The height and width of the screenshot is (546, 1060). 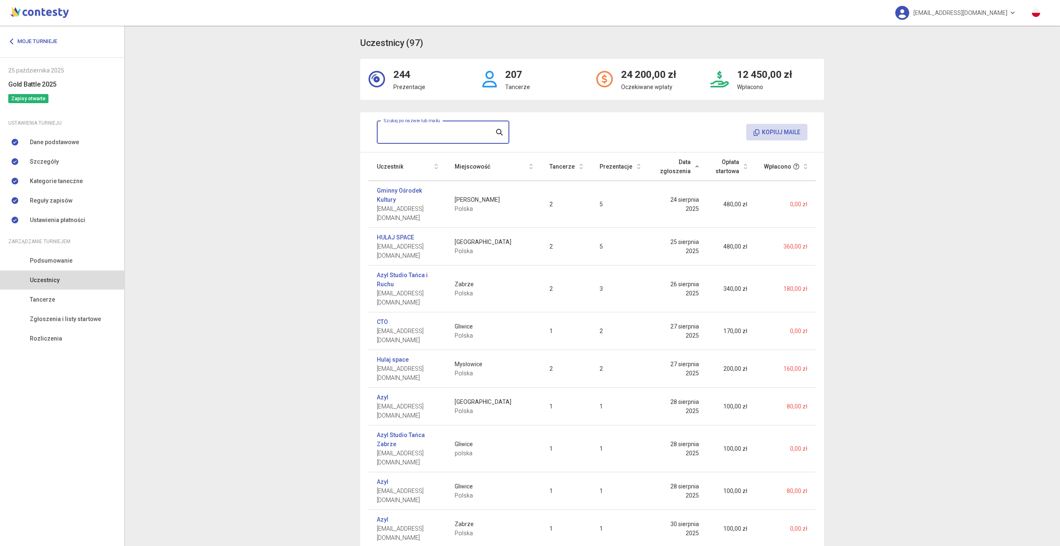 What do you see at coordinates (778, 166) in the screenshot?
I see `span: Wpłacono` at bounding box center [778, 166].